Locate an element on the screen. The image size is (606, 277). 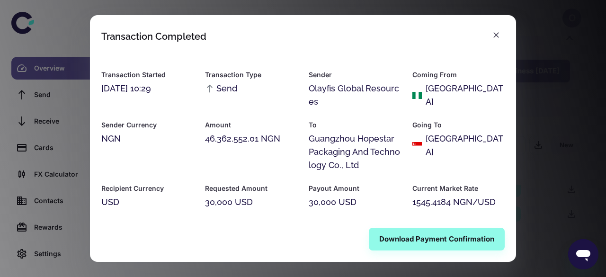
div: Transaction Completed is located at coordinates (154, 36).